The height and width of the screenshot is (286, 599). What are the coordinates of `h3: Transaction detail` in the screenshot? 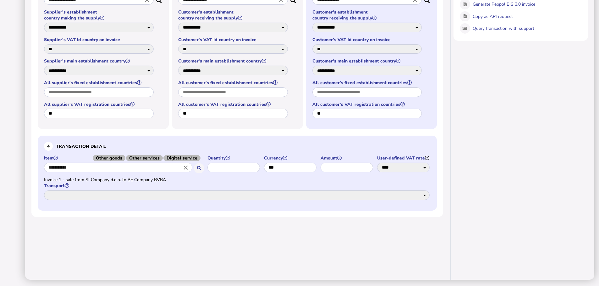 It's located at (237, 146).